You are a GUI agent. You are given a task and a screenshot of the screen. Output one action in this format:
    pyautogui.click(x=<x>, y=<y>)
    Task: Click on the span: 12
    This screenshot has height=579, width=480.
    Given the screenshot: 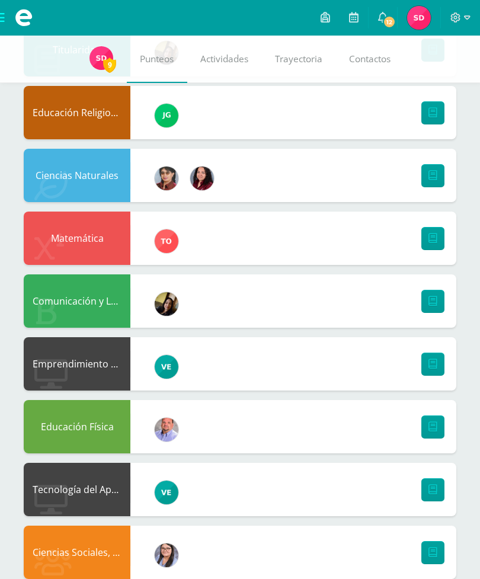 What is the action you would take?
    pyautogui.click(x=389, y=22)
    